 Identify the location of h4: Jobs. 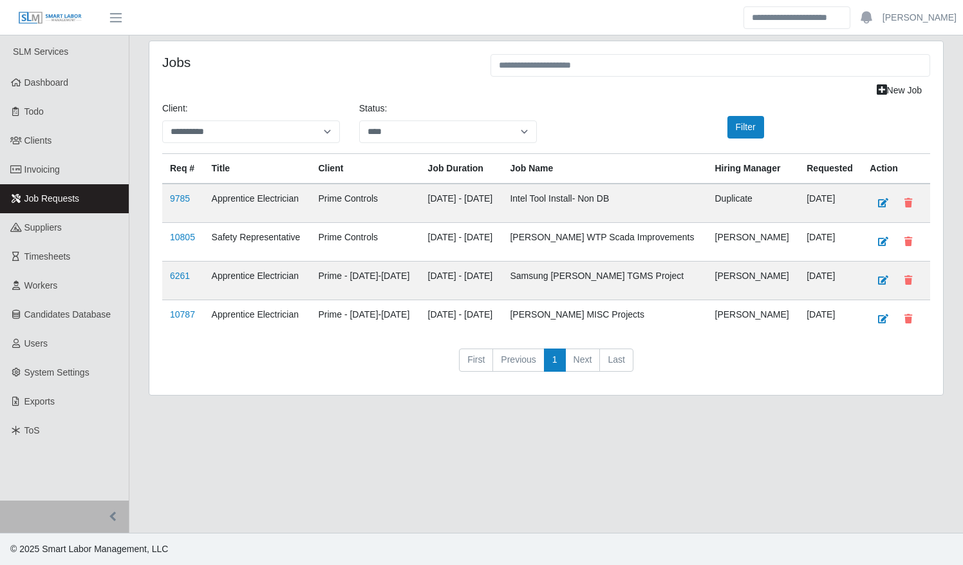
(317, 62).